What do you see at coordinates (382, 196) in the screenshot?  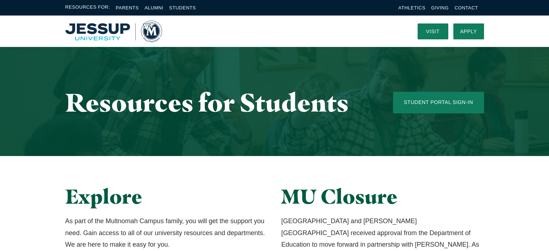 I see `h2: MU Closure` at bounding box center [382, 196].